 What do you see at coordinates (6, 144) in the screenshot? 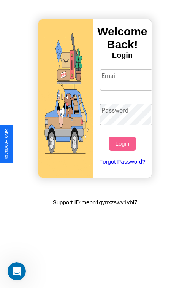
I see `div: Give Feedback` at bounding box center [6, 144].